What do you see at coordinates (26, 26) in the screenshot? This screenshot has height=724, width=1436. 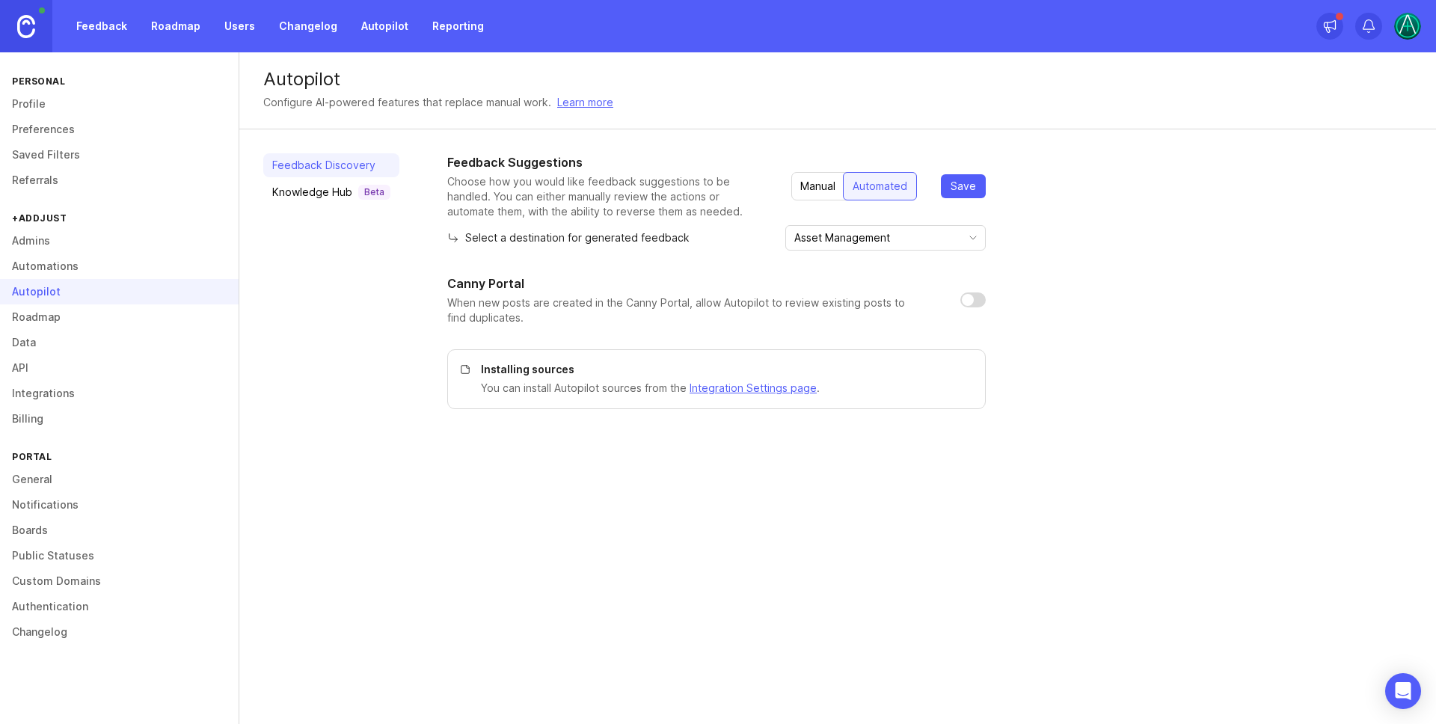 I see `img: Canny Home` at bounding box center [26, 26].